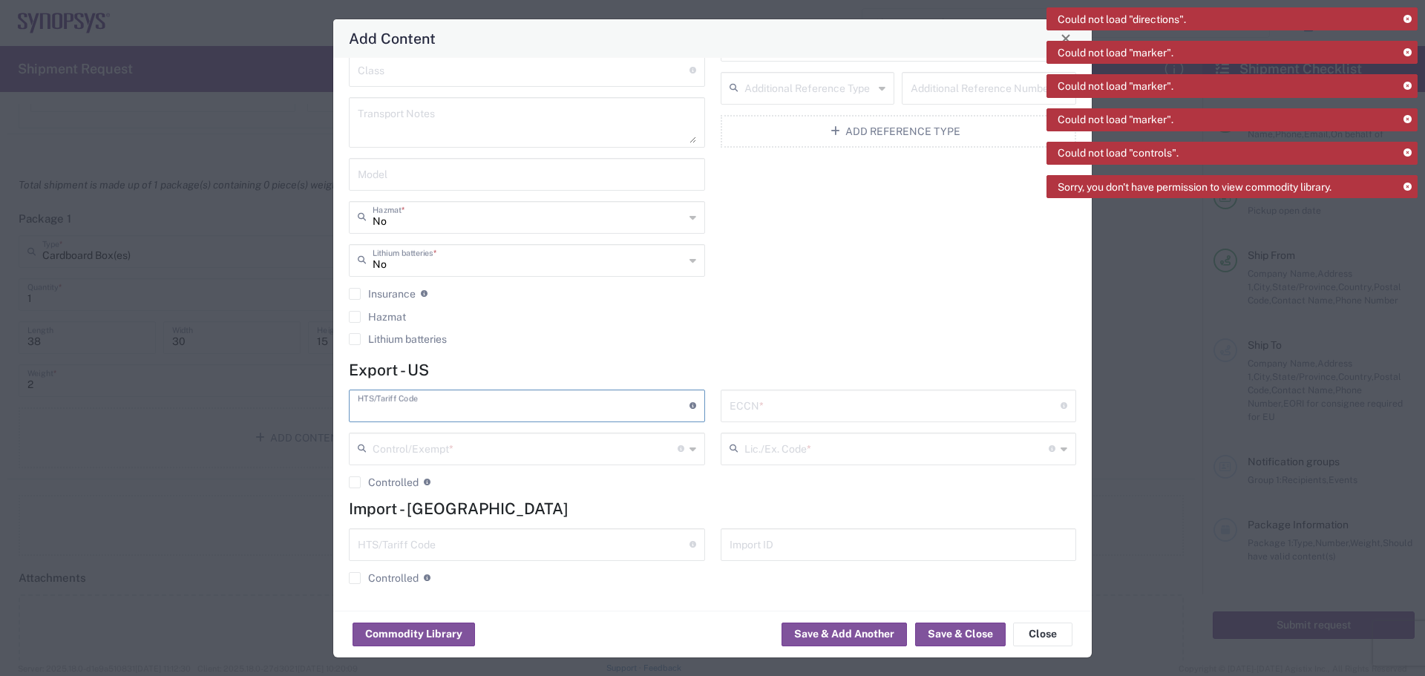 Image resolution: width=1425 pixels, height=676 pixels. Describe the element at coordinates (392, 38) in the screenshot. I see `h4: Add Content` at that location.